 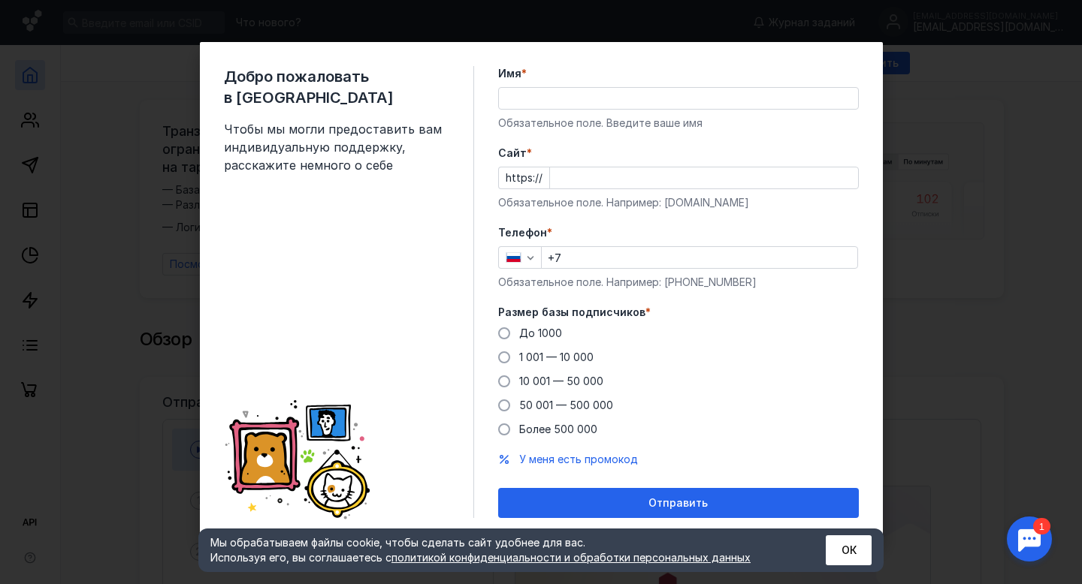 I want to click on span: Телефон, so click(x=522, y=233).